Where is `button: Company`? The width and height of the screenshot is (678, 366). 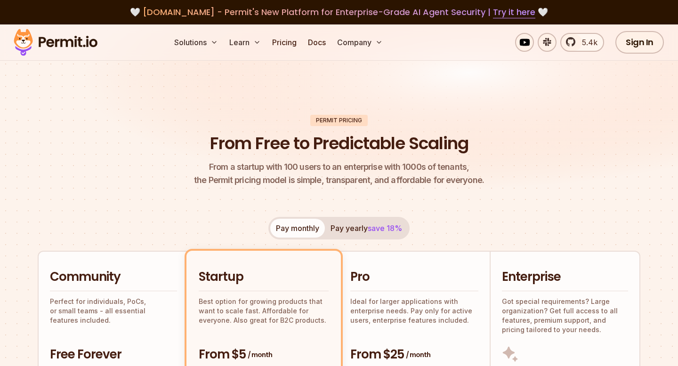 button: Company is located at coordinates (360, 42).